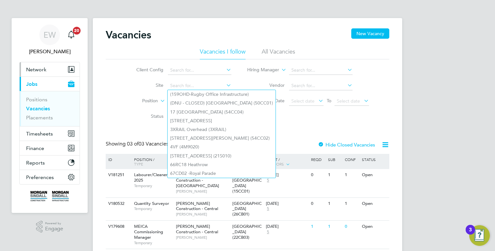  Describe the element at coordinates (37, 99) in the screenshot. I see `a: Positions` at that location.